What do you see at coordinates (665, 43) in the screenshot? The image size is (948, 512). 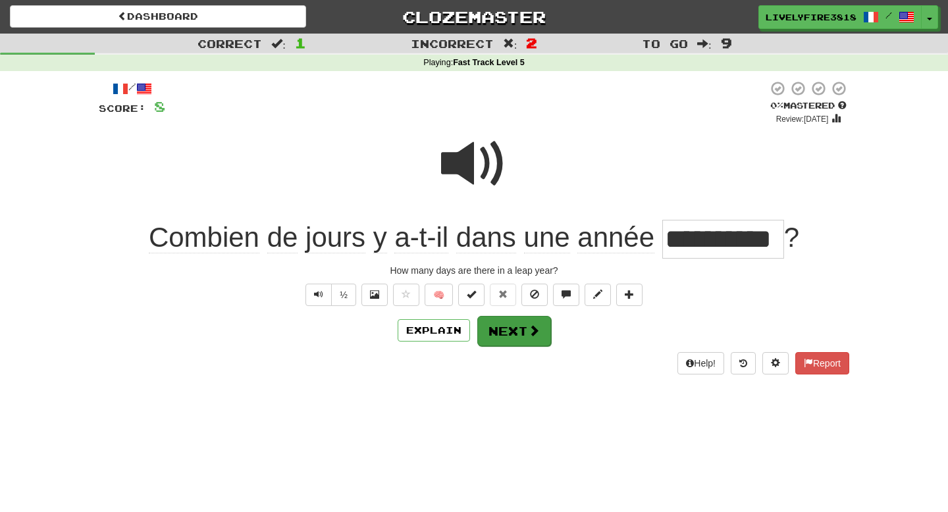 I see `span: To go` at bounding box center [665, 43].